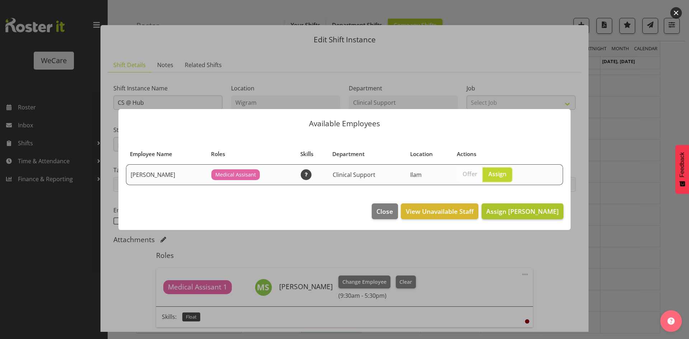  I want to click on span: Close, so click(385, 211).